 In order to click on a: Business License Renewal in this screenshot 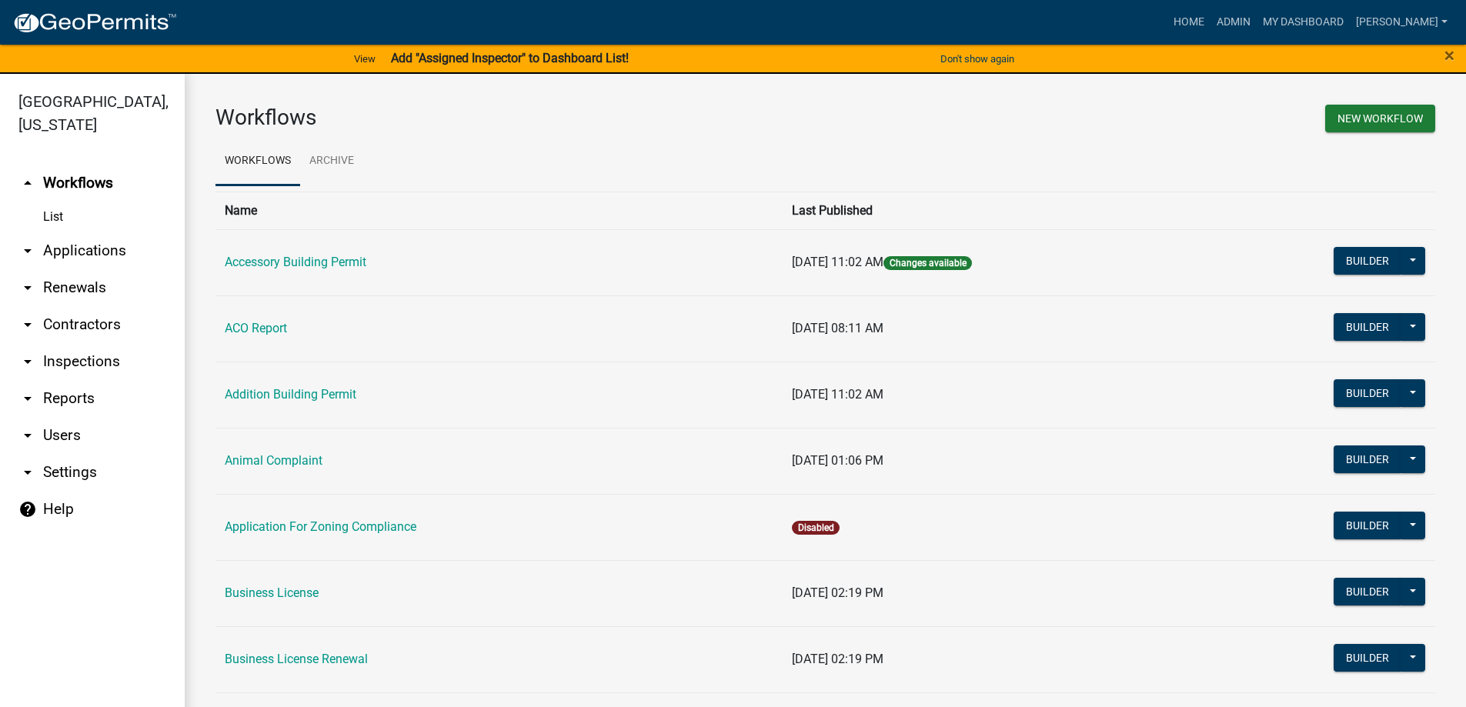, I will do `click(296, 659)`.